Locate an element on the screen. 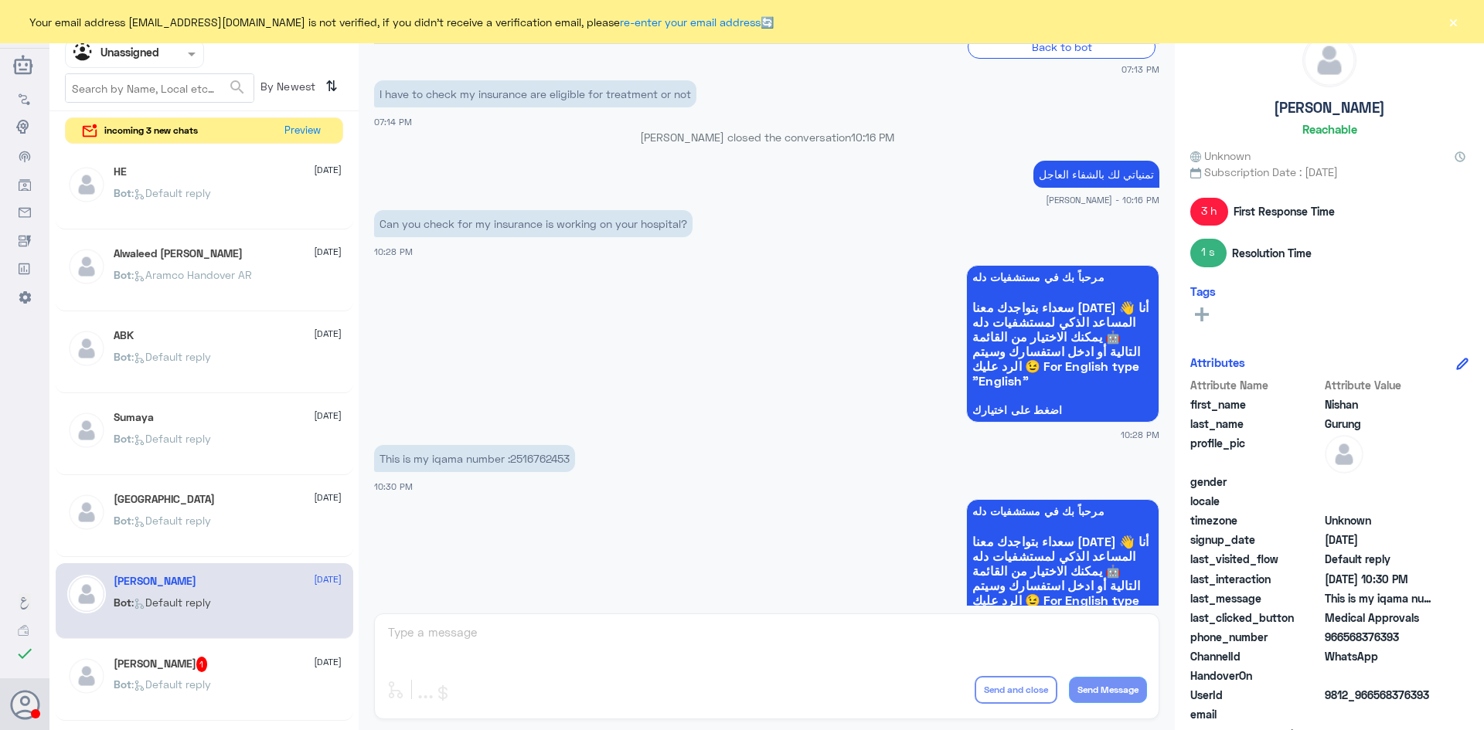 Image resolution: width=1484 pixels, height=730 pixels. button: Send Message is located at coordinates (1108, 690).